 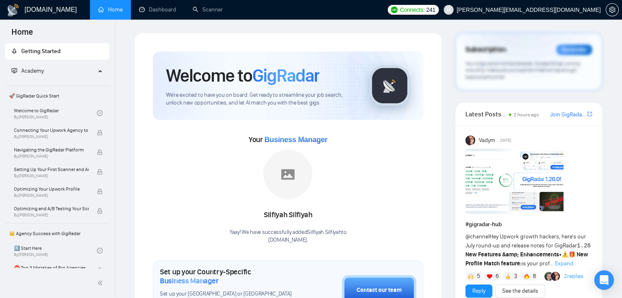 What do you see at coordinates (589, 114) in the screenshot?
I see `a: export` at bounding box center [589, 114].